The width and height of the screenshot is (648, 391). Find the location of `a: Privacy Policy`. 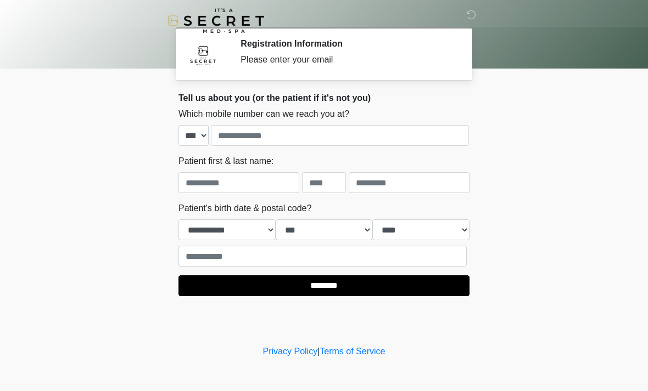

a: Privacy Policy is located at coordinates (290, 351).